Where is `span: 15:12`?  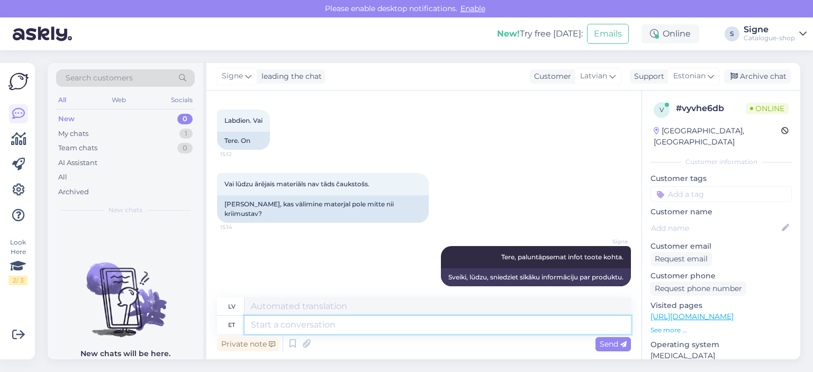
span: 15:12 is located at coordinates (240, 154).